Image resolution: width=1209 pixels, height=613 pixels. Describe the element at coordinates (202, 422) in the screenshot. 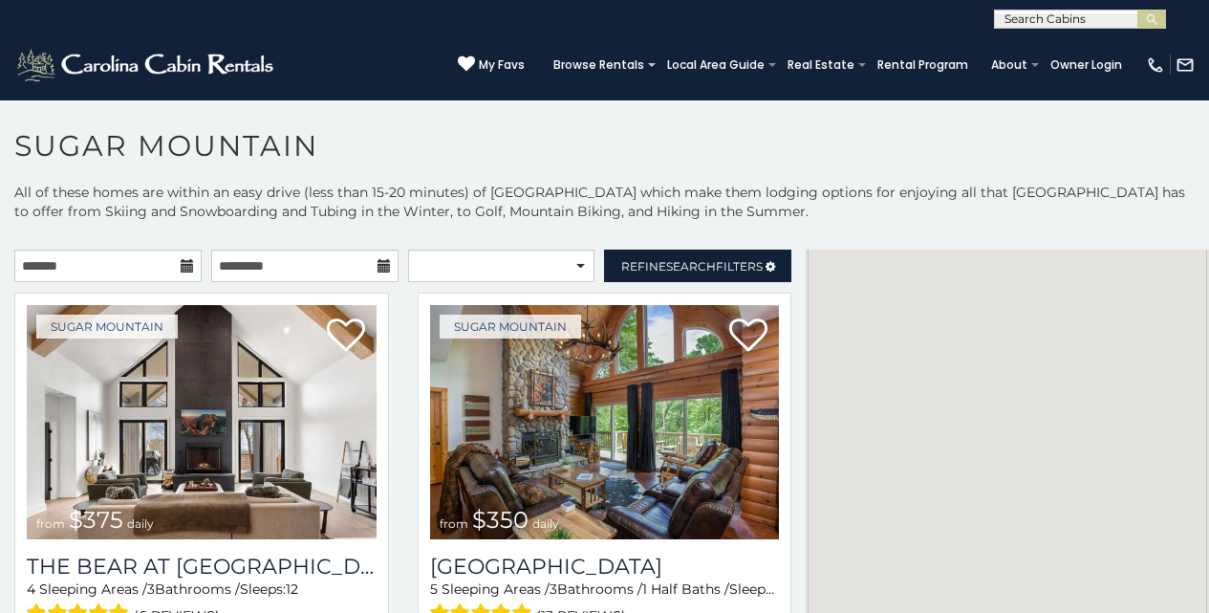

I see `img: The Bear At Sugar Mountain` at that location.